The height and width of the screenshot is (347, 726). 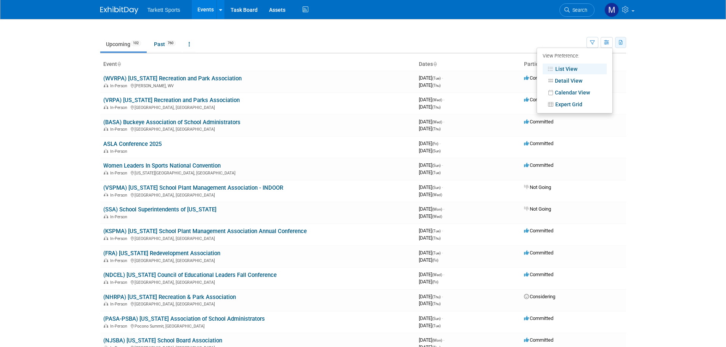 What do you see at coordinates (170, 43) in the screenshot?
I see `span: 760` at bounding box center [170, 43].